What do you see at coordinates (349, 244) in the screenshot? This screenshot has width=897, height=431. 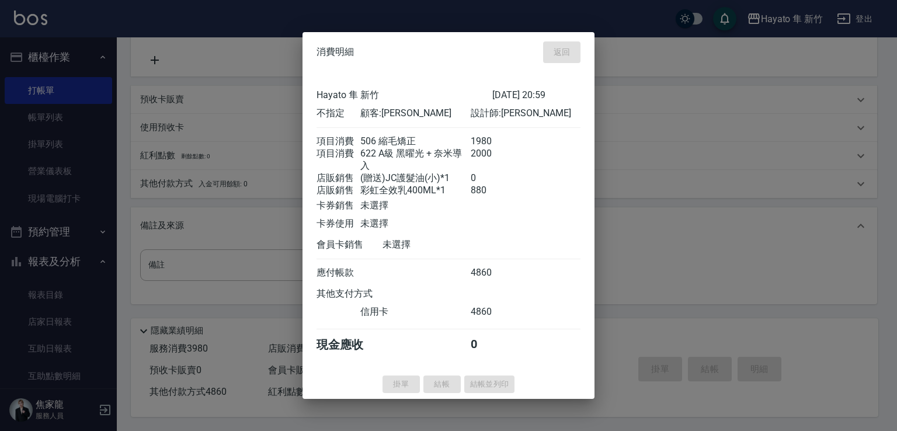 I see `div: 會員卡銷售` at bounding box center [349, 244].